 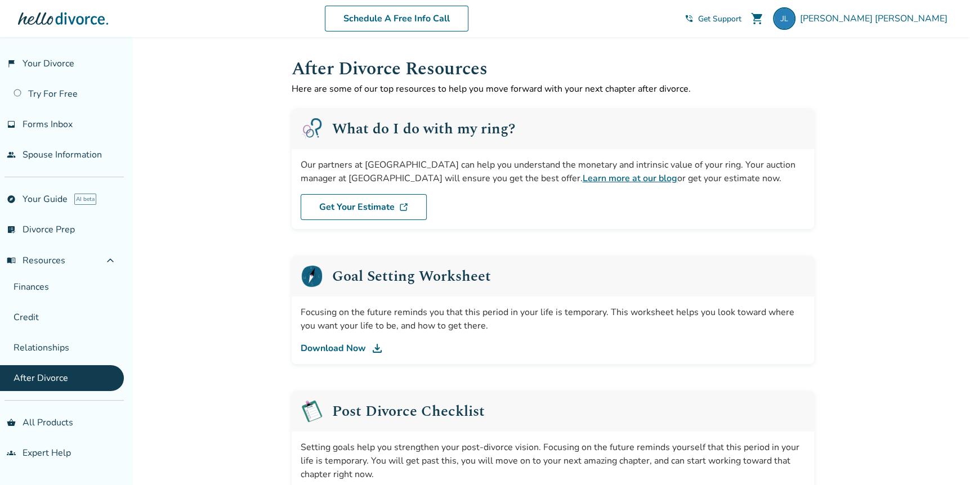 I want to click on span: list_alt_check, so click(x=11, y=230).